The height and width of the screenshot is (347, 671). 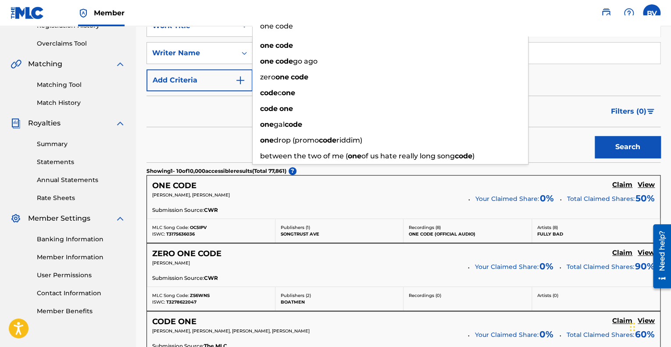 What do you see at coordinates (607, 13) in the screenshot?
I see `a: Public Search` at bounding box center [607, 13].